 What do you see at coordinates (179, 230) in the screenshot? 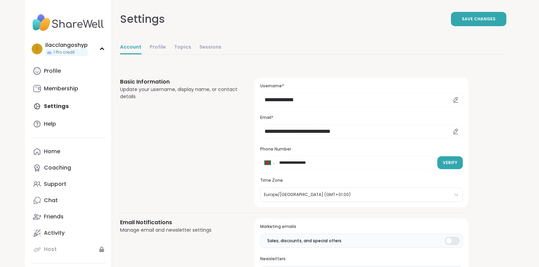
I see `div: Manage email and newsletter settings` at bounding box center [179, 230].